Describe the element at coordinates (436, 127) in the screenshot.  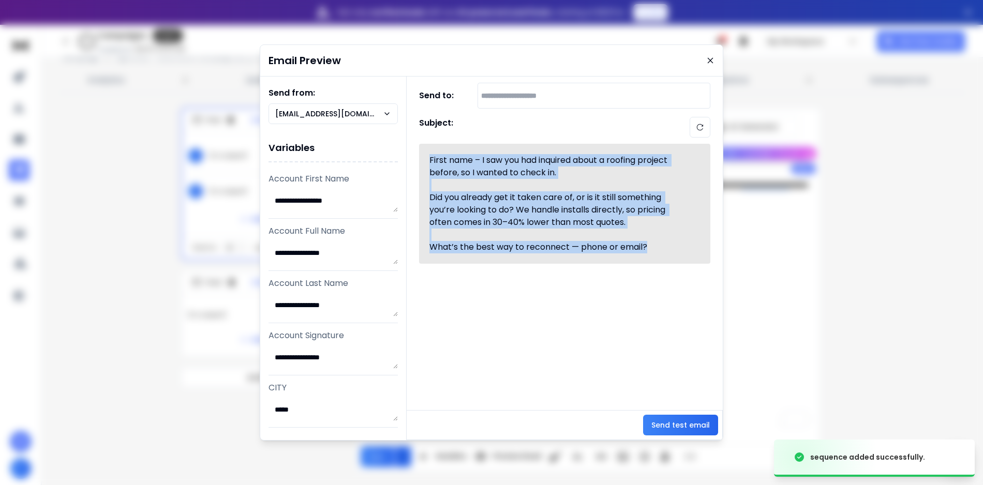
I see `h1: Subject:` at that location.